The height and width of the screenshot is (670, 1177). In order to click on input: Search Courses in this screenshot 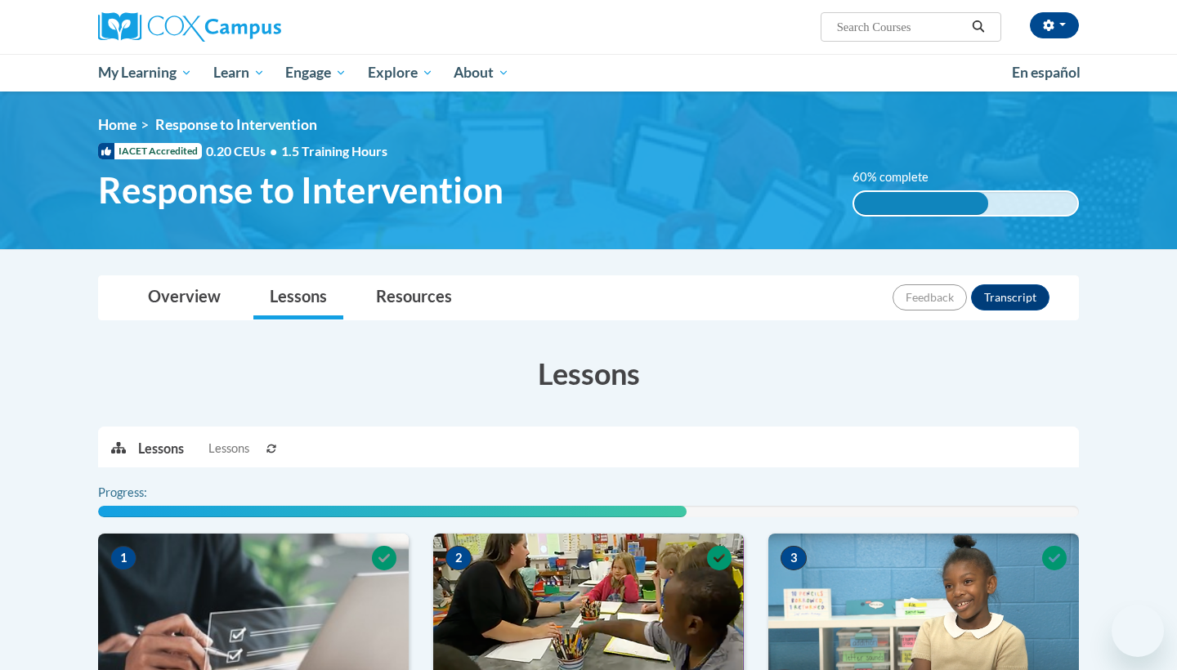, I will do `click(901, 27)`.